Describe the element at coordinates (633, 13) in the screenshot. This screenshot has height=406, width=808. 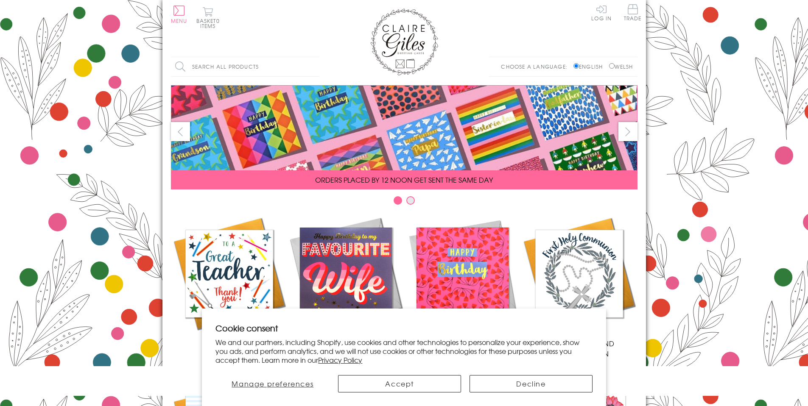
I see `a: Trade` at that location.